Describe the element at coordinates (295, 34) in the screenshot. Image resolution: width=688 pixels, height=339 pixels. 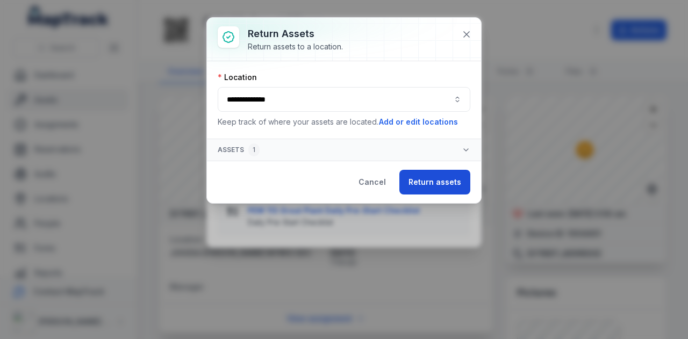
I see `h3: Return assets` at that location.